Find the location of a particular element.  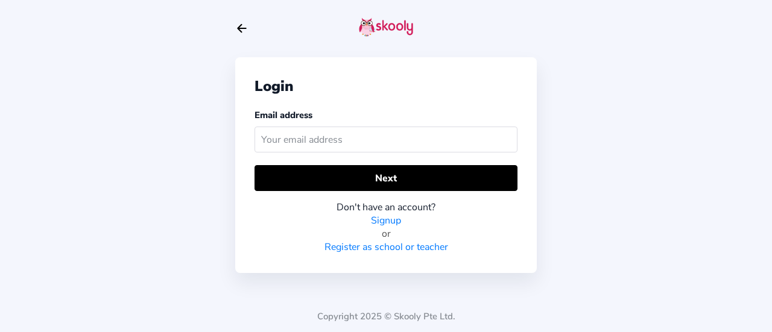

a: Signup is located at coordinates (386, 221).